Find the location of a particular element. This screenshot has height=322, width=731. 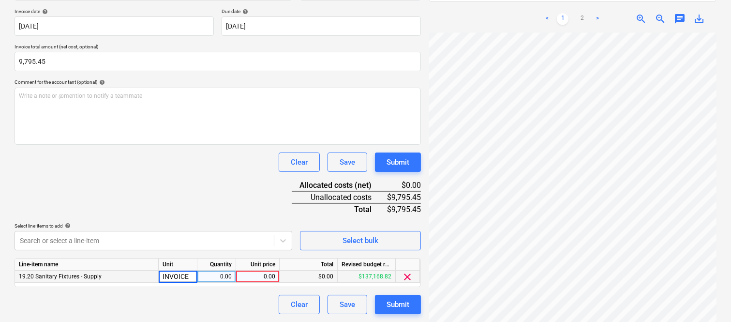

div: Allocated costs (net) is located at coordinates (339, 185).